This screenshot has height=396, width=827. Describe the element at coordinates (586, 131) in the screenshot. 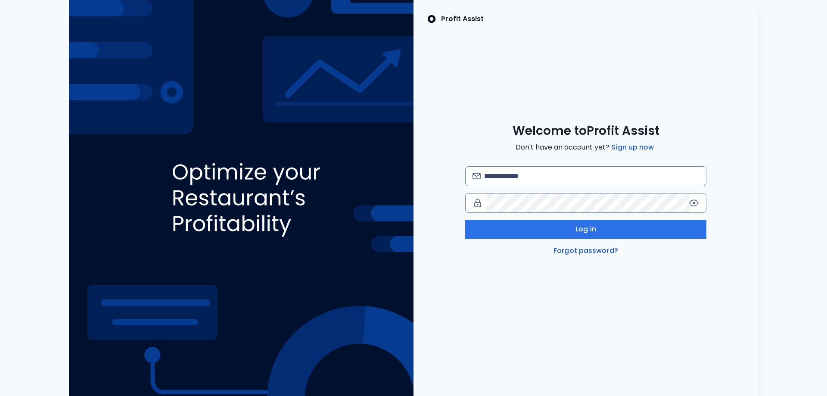

I see `span: Welcome to Profit Assist` at that location.